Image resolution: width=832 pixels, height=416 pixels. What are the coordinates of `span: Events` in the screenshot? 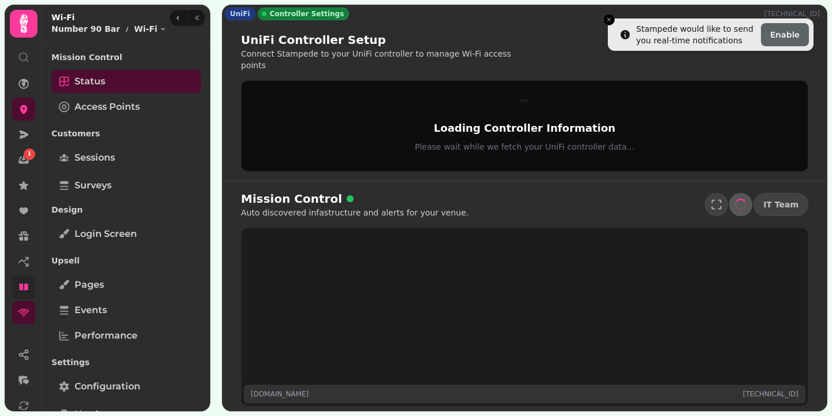 It's located at (91, 310).